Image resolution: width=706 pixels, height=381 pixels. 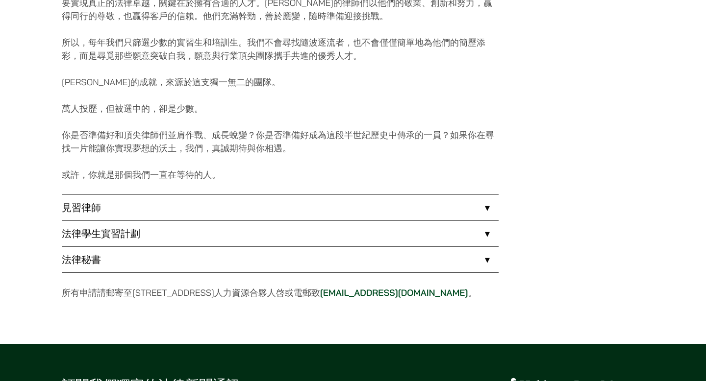 What do you see at coordinates (280, 175) in the screenshot?
I see `p: 或許，你就是那個我們一直在等待的人。` at bounding box center [280, 175].